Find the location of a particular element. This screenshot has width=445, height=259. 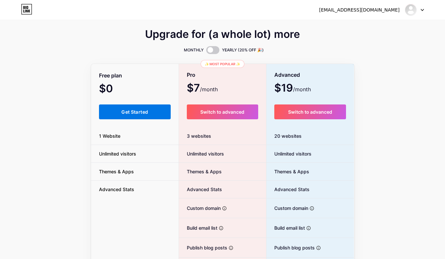

span: $7 is located at coordinates (202, 89).